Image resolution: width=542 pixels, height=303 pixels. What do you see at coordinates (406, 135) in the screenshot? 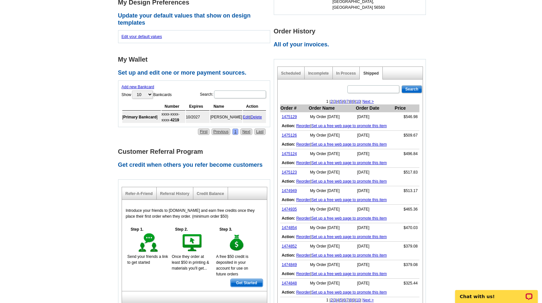
I see `td: $509.67` at bounding box center [406, 135].